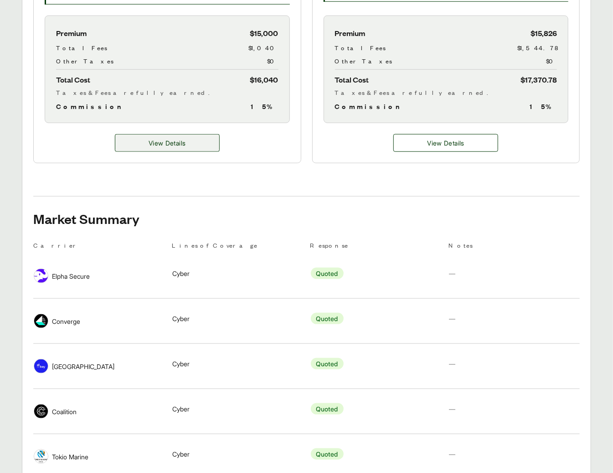  I want to click on span: $1,544.78, so click(537, 47).